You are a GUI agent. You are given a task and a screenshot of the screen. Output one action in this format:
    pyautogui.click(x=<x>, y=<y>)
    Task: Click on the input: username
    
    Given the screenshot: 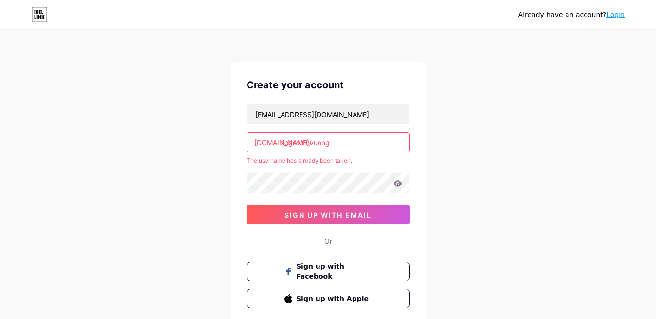 What is the action you would take?
    pyautogui.click(x=328, y=142)
    